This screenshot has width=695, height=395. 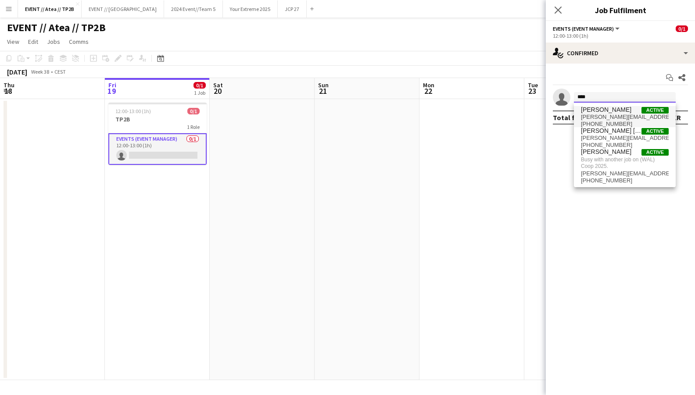 What do you see at coordinates (625, 163) in the screenshot?
I see `span: Busy with another job on (WAL) Coop 2025.` at bounding box center [625, 163].